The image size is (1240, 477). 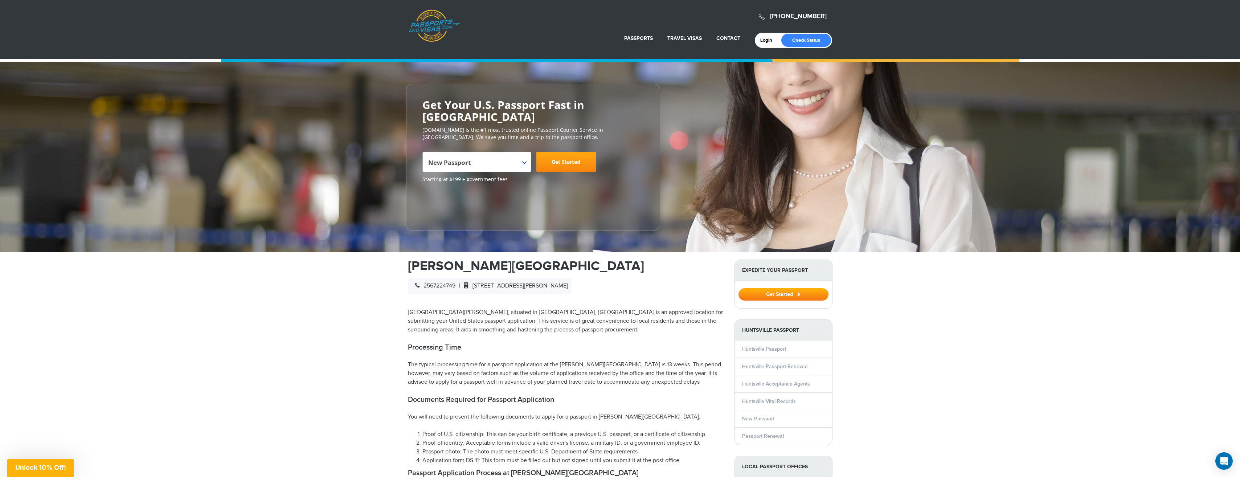 What do you see at coordinates (768, 40) in the screenshot?
I see `a: Login` at bounding box center [768, 40].